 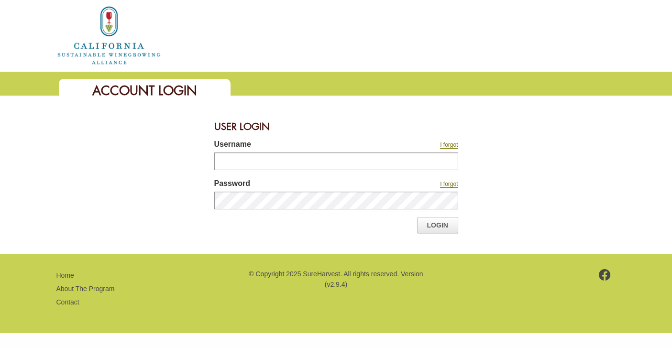 What do you see at coordinates (109, 35) in the screenshot?
I see `img: logo_cswa2x.png` at bounding box center [109, 35].